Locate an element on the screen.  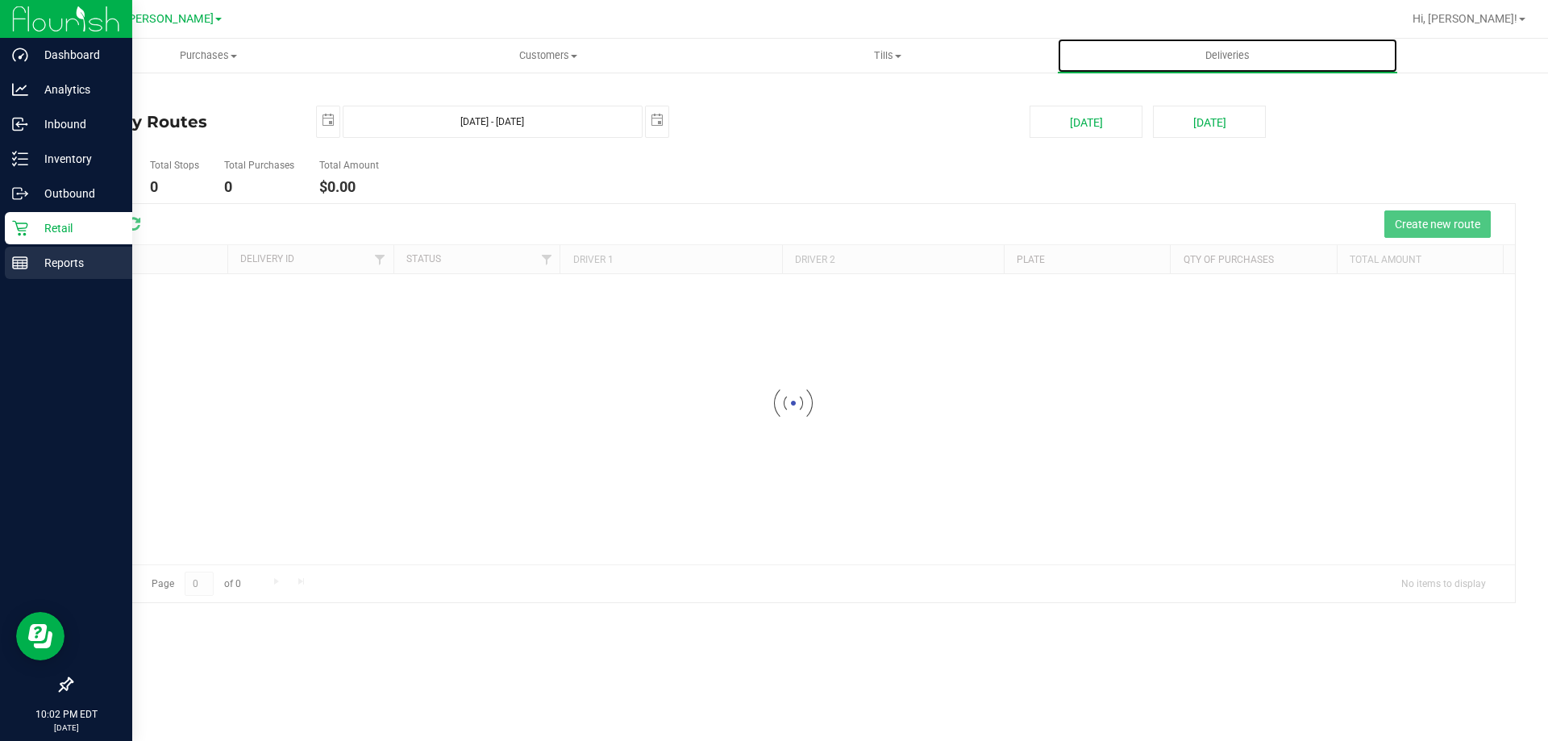
p: Inbound is located at coordinates (77, 124).